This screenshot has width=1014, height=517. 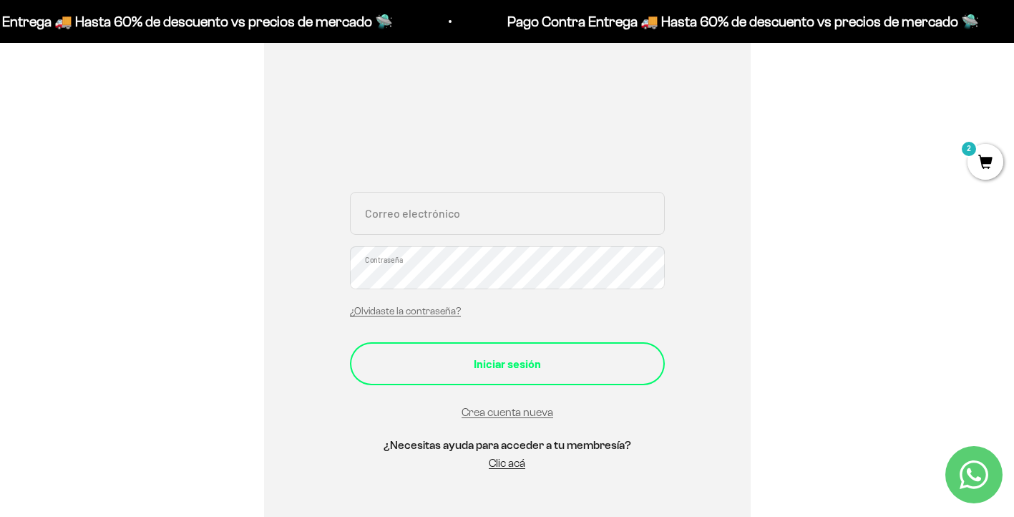 What do you see at coordinates (405, 311) in the screenshot?
I see `a: ¿Olvidaste la contraseña?` at bounding box center [405, 311].